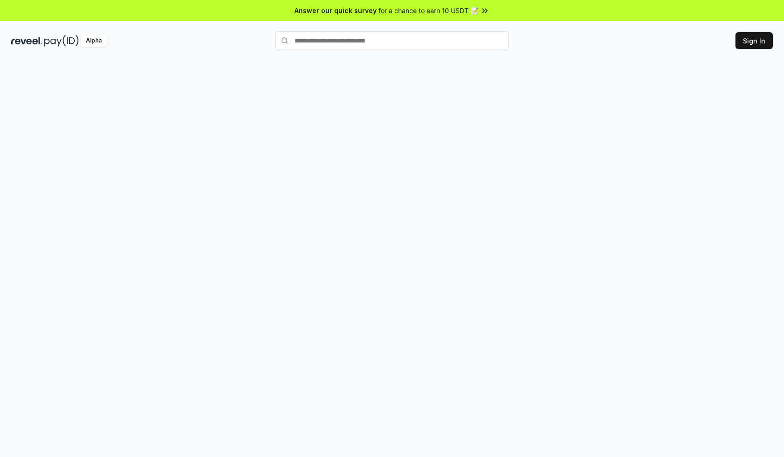 The image size is (784, 457). Describe the element at coordinates (94, 41) in the screenshot. I see `div: Alpha` at that location.